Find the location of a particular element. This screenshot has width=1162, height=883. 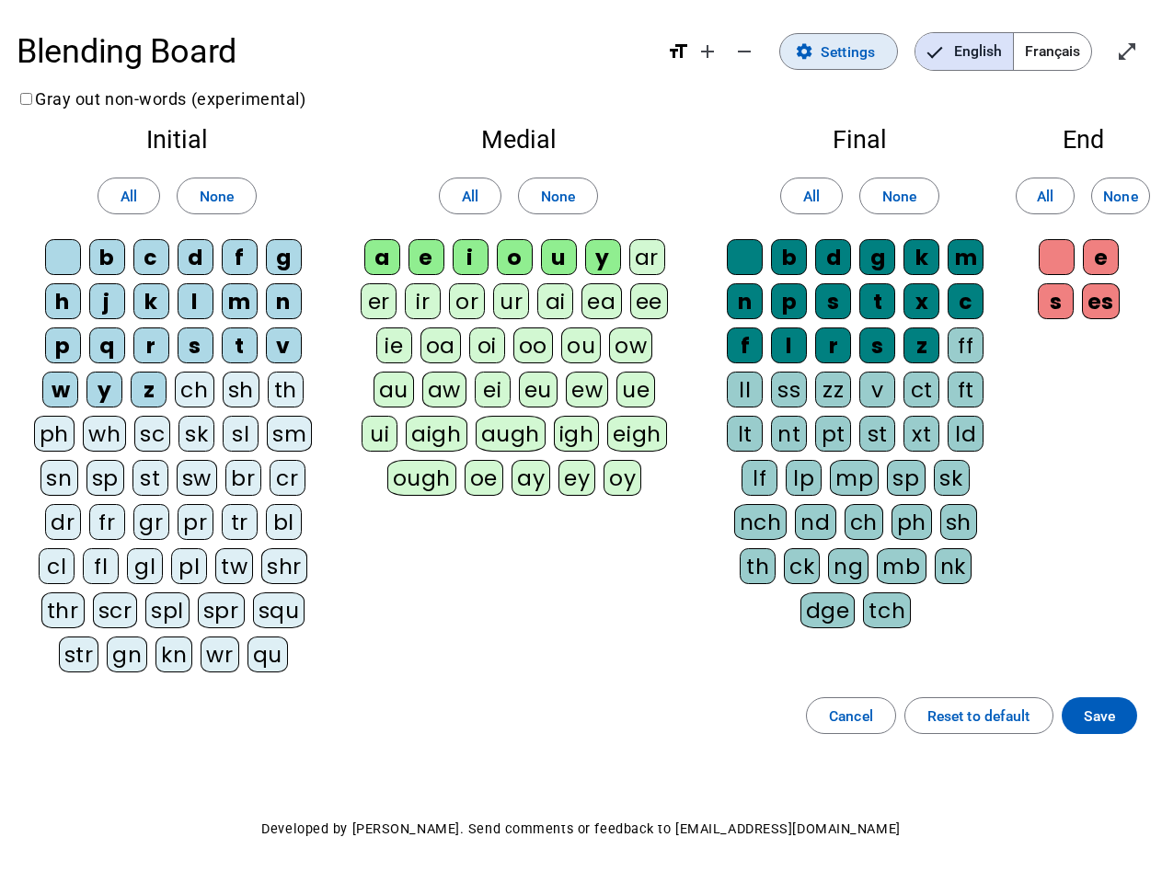

div: squ is located at coordinates (279, 610).